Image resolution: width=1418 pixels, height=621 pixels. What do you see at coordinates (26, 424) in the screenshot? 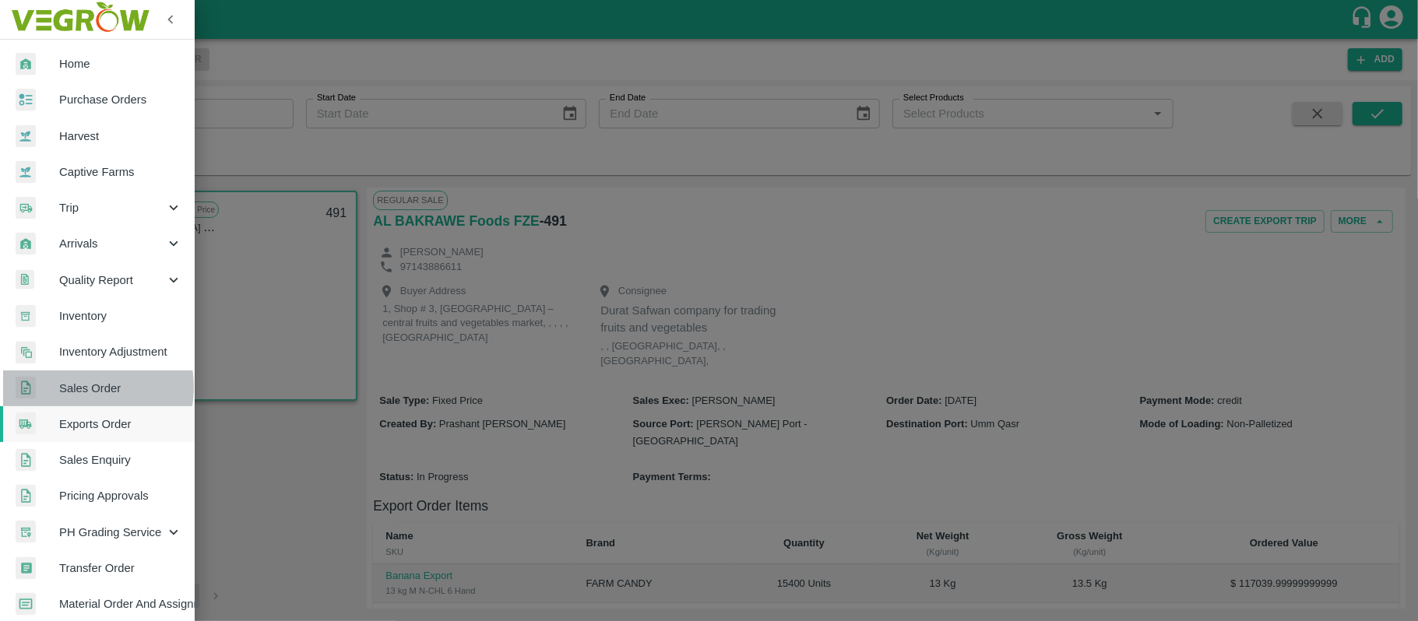
I see `img: shipments` at bounding box center [26, 424].